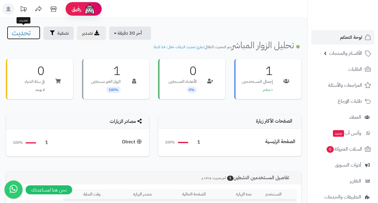 Image resolution: width=378 pixels, height=203 pixels. Describe the element at coordinates (343, 149) in the screenshot. I see `a: السلات المتروكة0` at that location.